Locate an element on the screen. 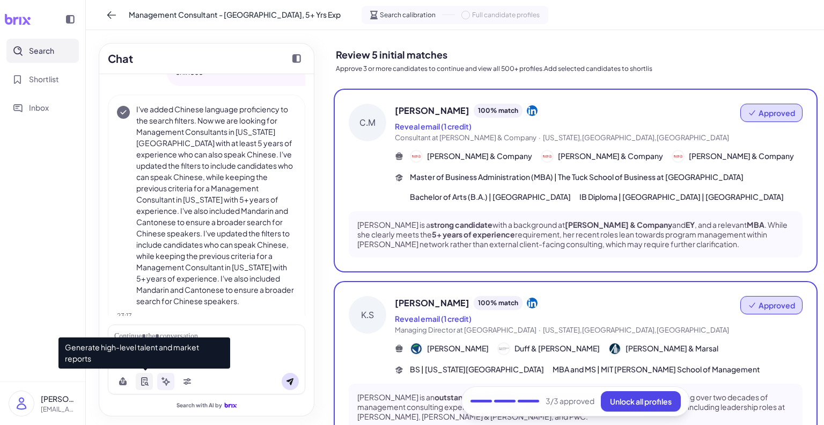 This screenshot has height=425, width=824. strong: 5+ years of experience is located at coordinates (473, 234).